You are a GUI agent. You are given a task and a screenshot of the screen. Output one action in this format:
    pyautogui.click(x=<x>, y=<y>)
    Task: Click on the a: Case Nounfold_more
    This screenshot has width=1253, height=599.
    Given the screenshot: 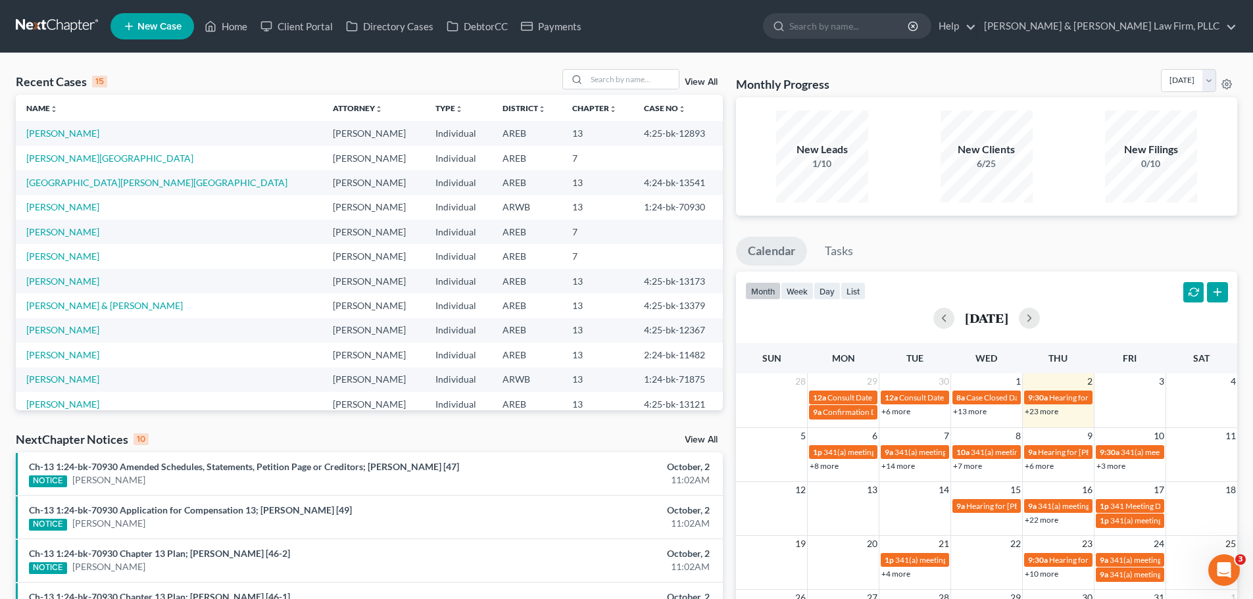 What is the action you would take?
    pyautogui.click(x=665, y=108)
    